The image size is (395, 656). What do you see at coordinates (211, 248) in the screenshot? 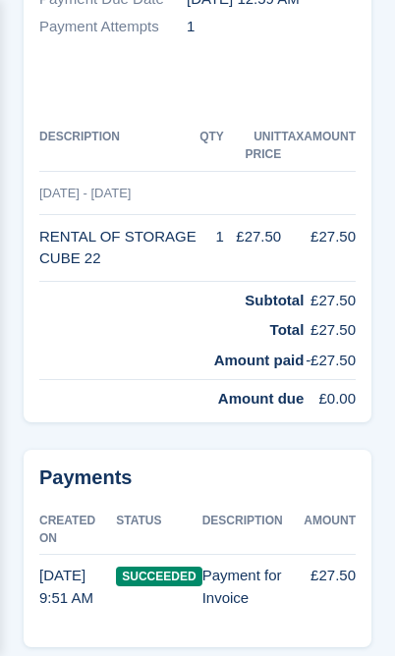
I see `td: 1` at bounding box center [211, 248].